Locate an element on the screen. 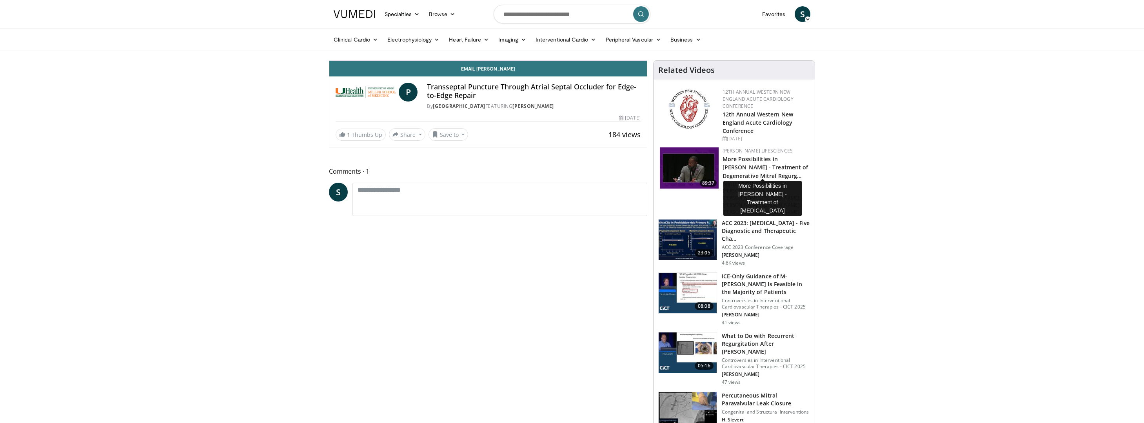  h3: Percutaneous Mitral Paravalvular Leak Closure is located at coordinates (766, 400).